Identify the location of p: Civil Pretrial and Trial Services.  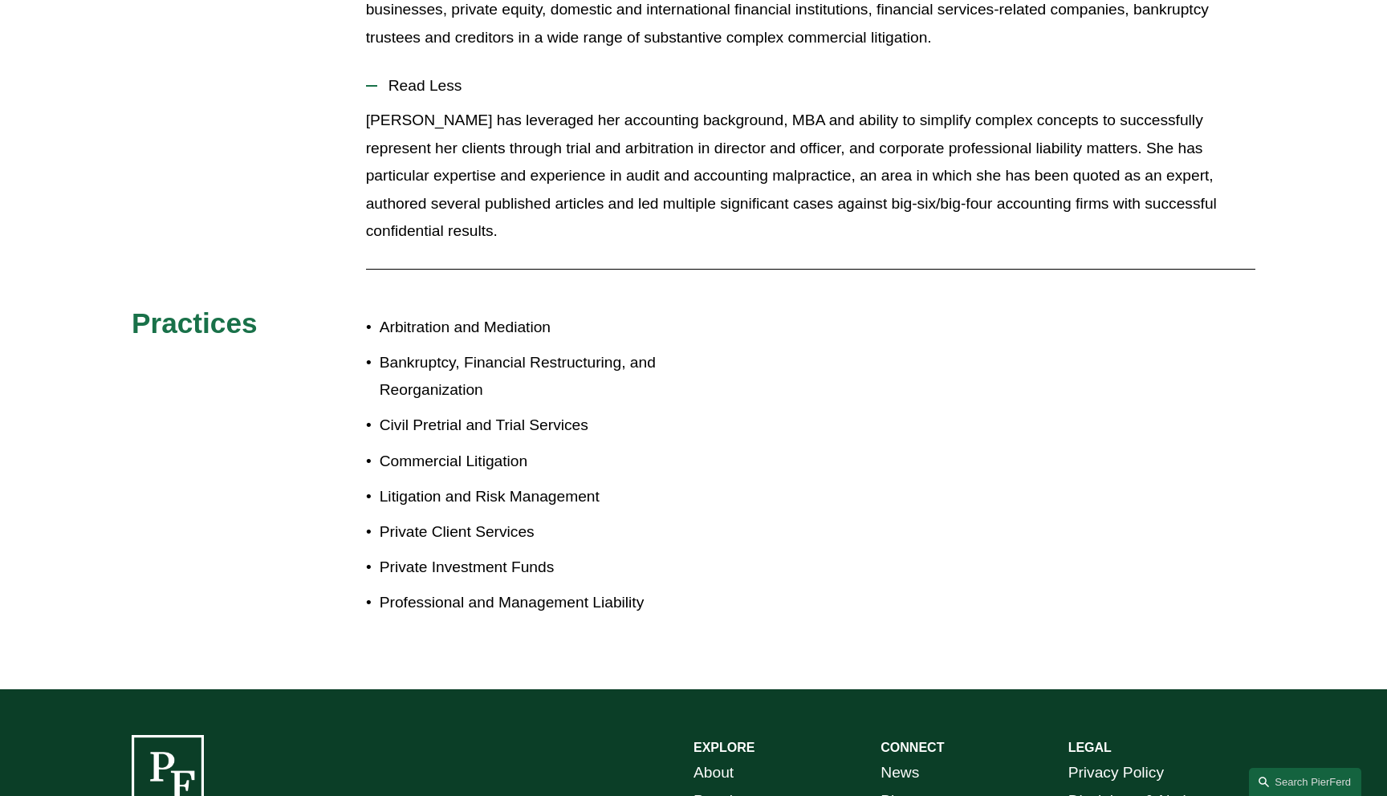
(536, 425).